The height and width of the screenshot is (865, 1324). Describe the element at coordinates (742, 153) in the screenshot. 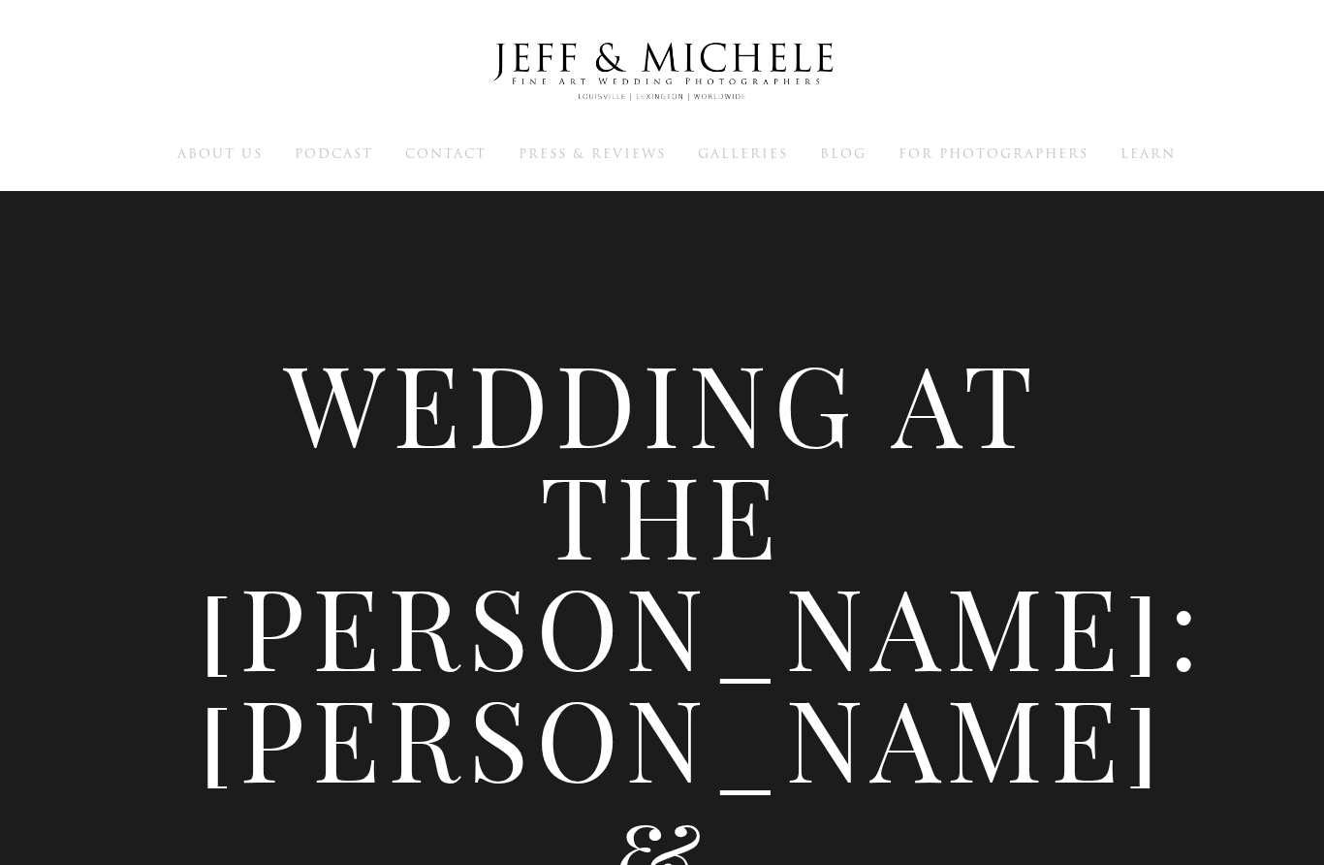

I see `span: Galleries` at that location.